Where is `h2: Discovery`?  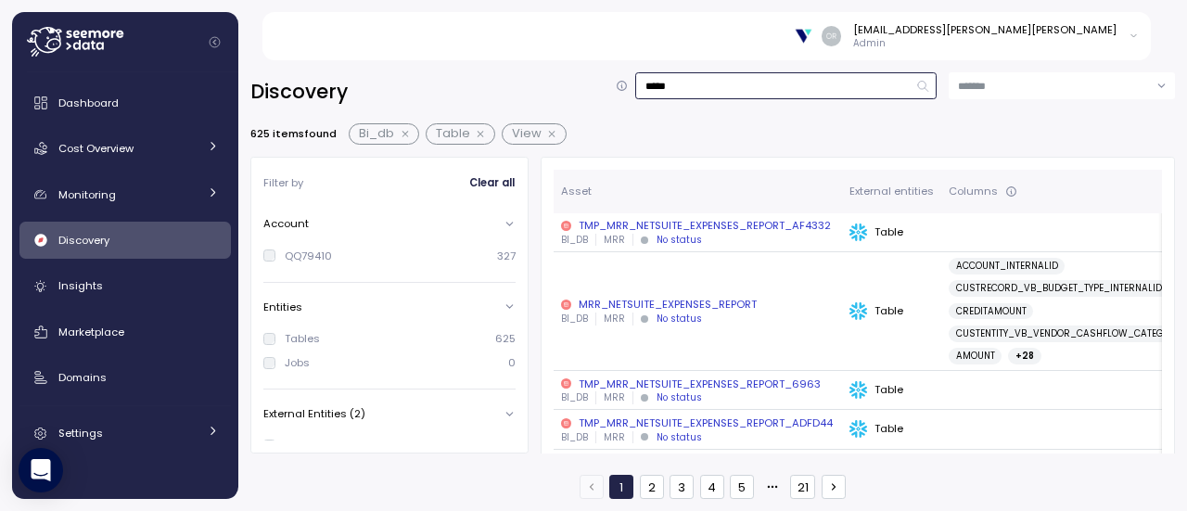
h2: Discovery is located at coordinates (299, 92).